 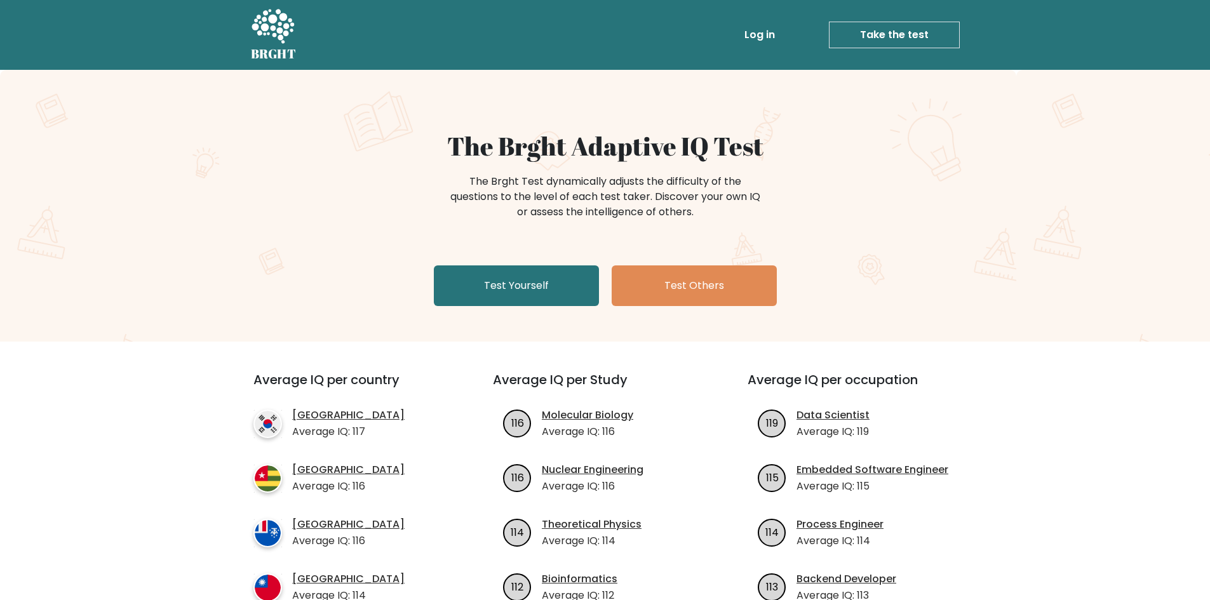 What do you see at coordinates (274, 35) in the screenshot?
I see `a: BRGHT` at bounding box center [274, 35].